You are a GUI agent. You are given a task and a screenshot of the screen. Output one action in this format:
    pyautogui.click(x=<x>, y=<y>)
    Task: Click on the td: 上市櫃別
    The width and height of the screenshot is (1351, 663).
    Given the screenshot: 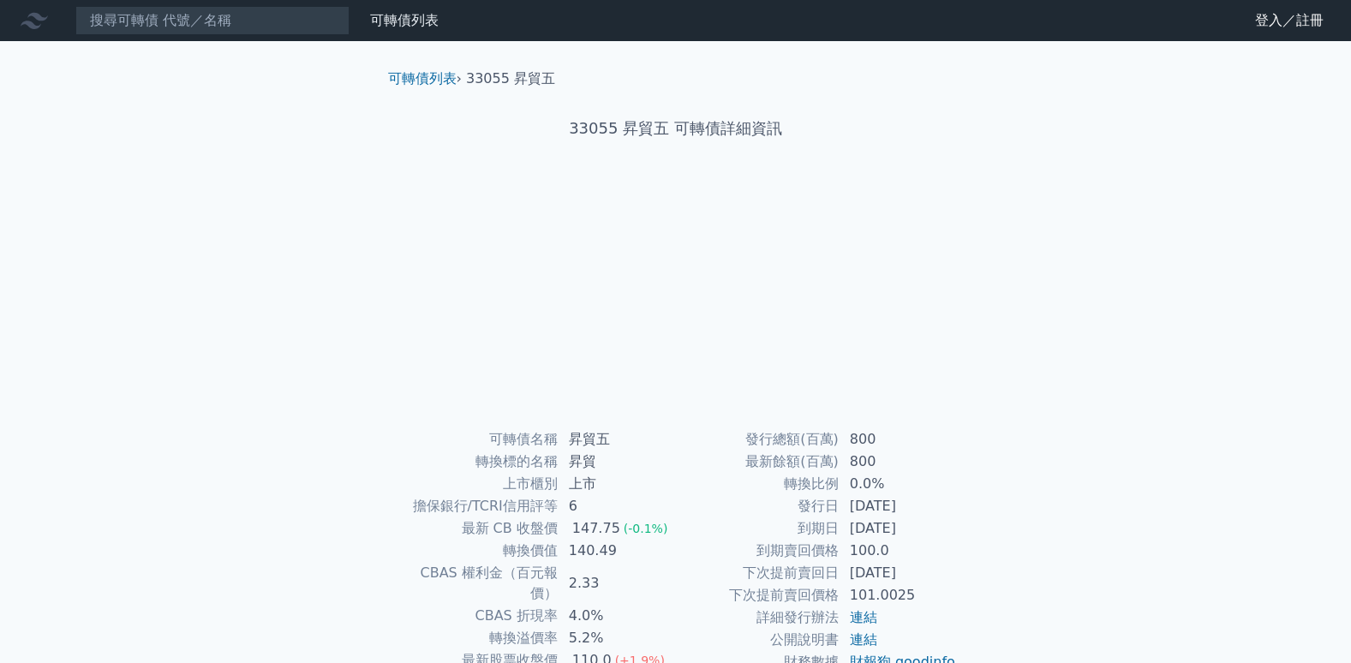 What is the action you would take?
    pyautogui.click(x=476, y=484)
    